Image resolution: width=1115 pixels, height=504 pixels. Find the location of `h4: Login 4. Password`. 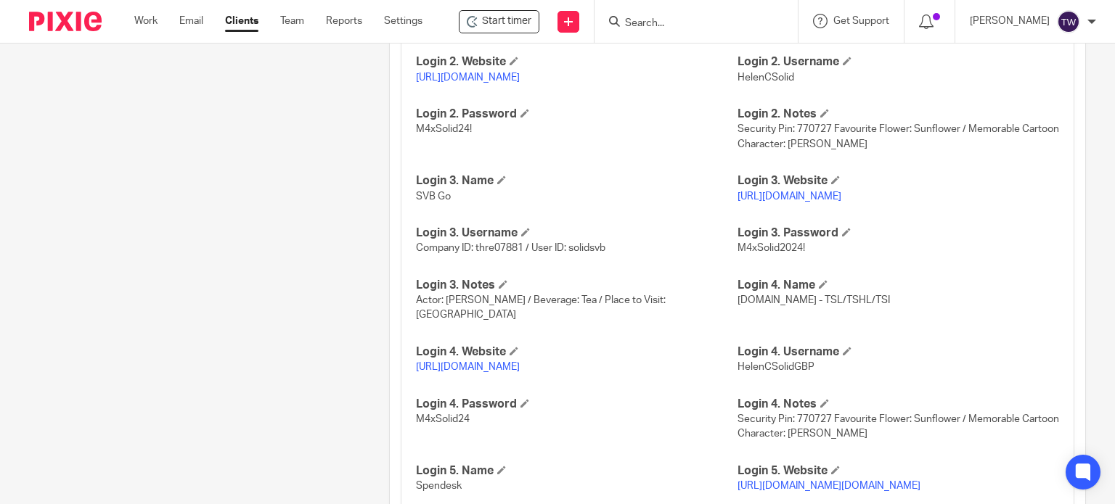

h4: Login 4. Password is located at coordinates (576, 404).